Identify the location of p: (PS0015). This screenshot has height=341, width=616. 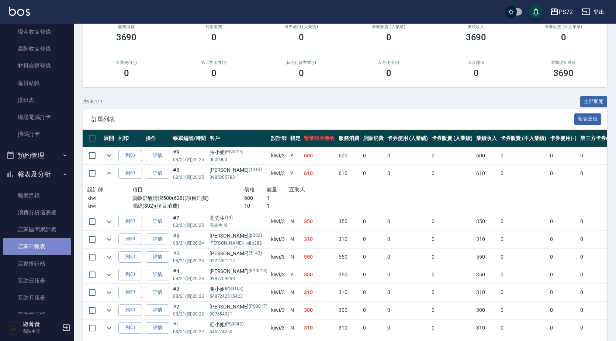
(234, 152).